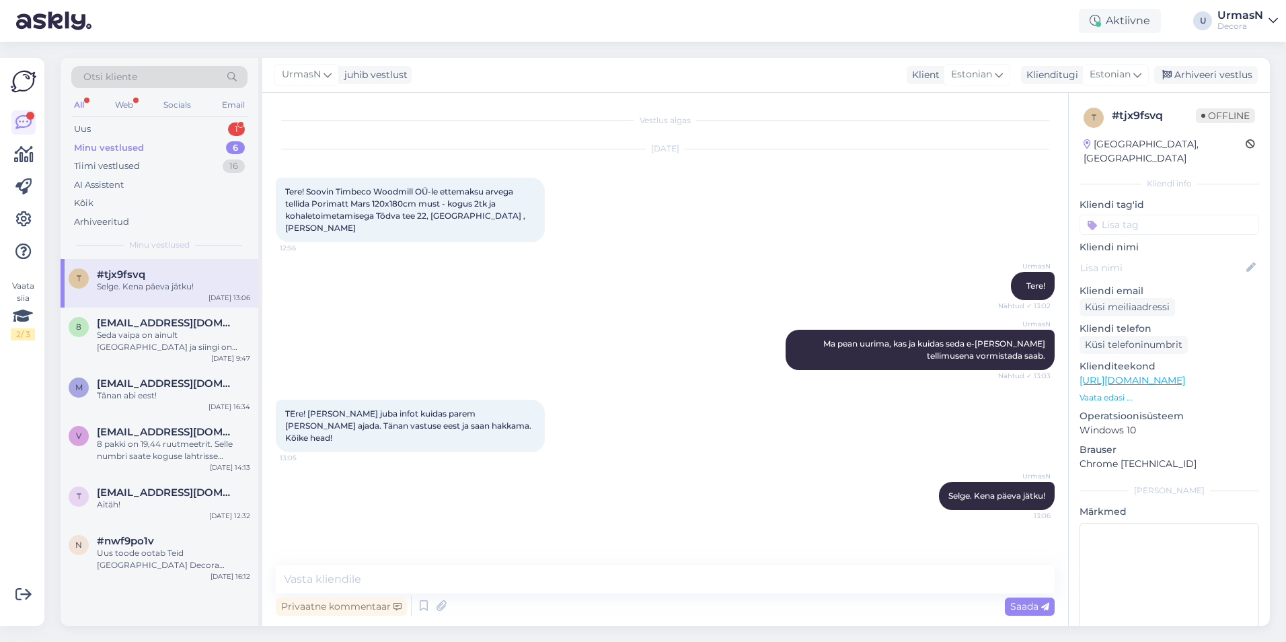  I want to click on div: Küsi telefoninumbrit, so click(1134, 344).